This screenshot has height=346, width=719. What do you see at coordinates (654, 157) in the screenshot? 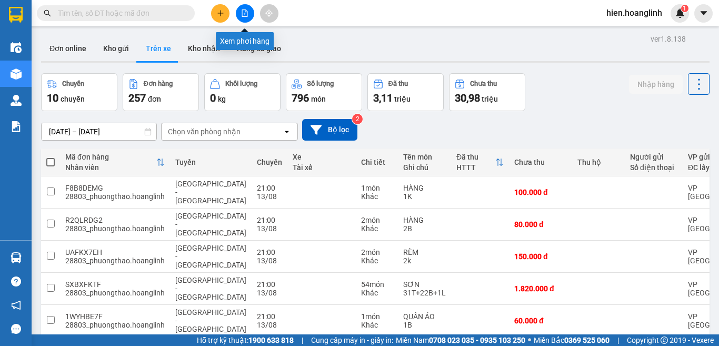
I see `div: Người gửi` at bounding box center [654, 157].